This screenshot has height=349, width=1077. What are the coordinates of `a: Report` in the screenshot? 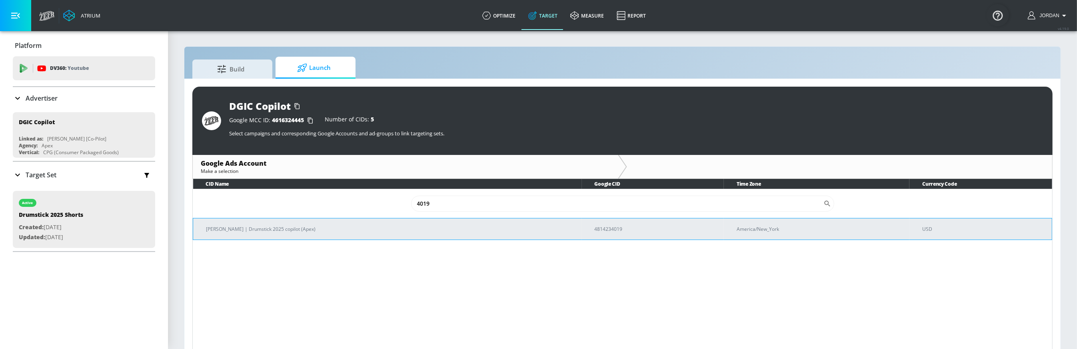 It's located at (631, 16).